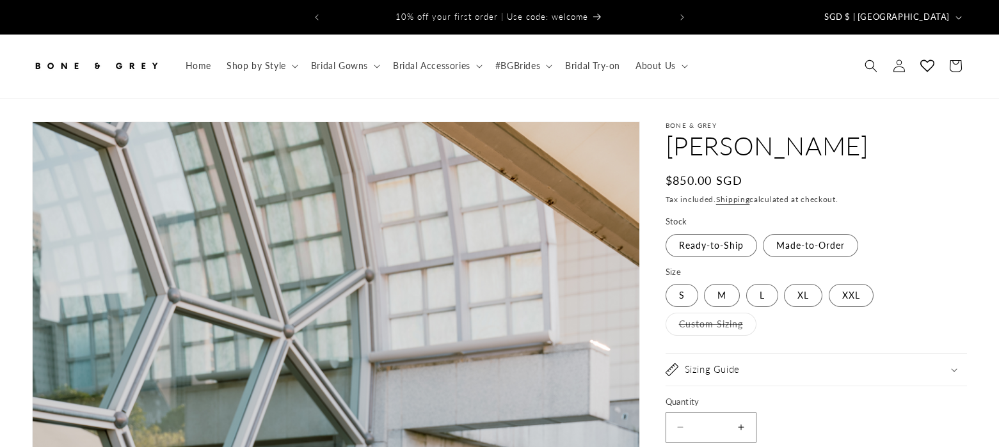 The height and width of the screenshot is (447, 999). I want to click on a: Home, so click(198, 66).